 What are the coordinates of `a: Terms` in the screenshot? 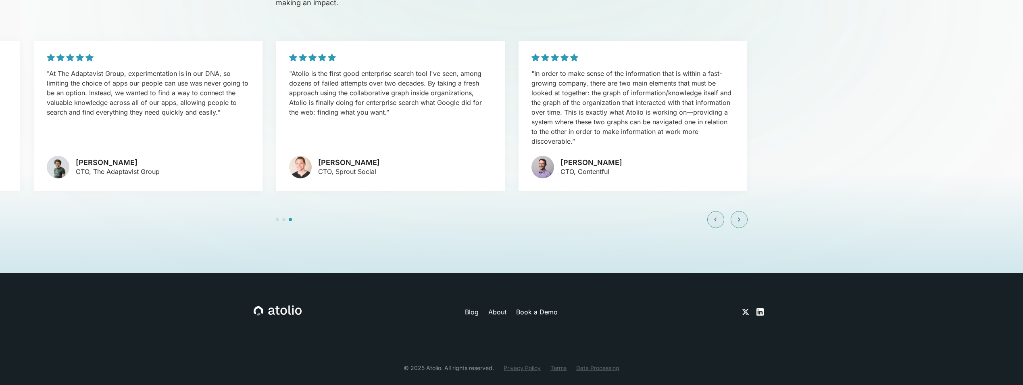 It's located at (558, 367).